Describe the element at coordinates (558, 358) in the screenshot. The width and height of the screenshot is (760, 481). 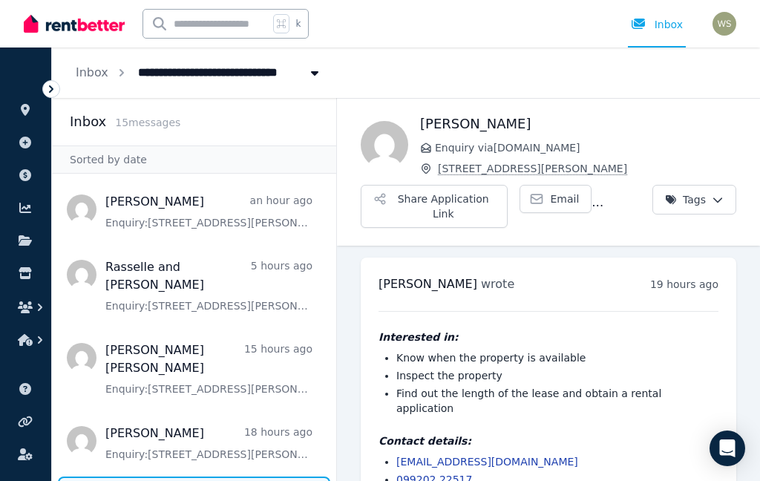
I see `li: Know when the property is available` at that location.